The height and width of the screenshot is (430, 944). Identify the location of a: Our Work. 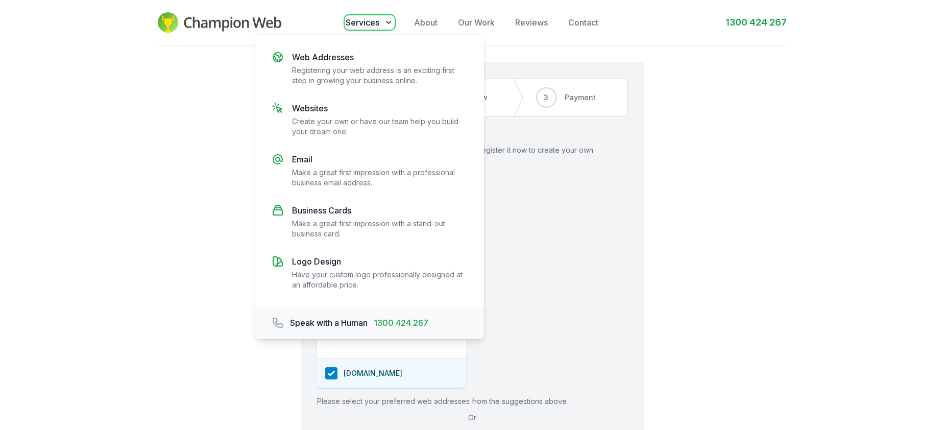
(476, 22).